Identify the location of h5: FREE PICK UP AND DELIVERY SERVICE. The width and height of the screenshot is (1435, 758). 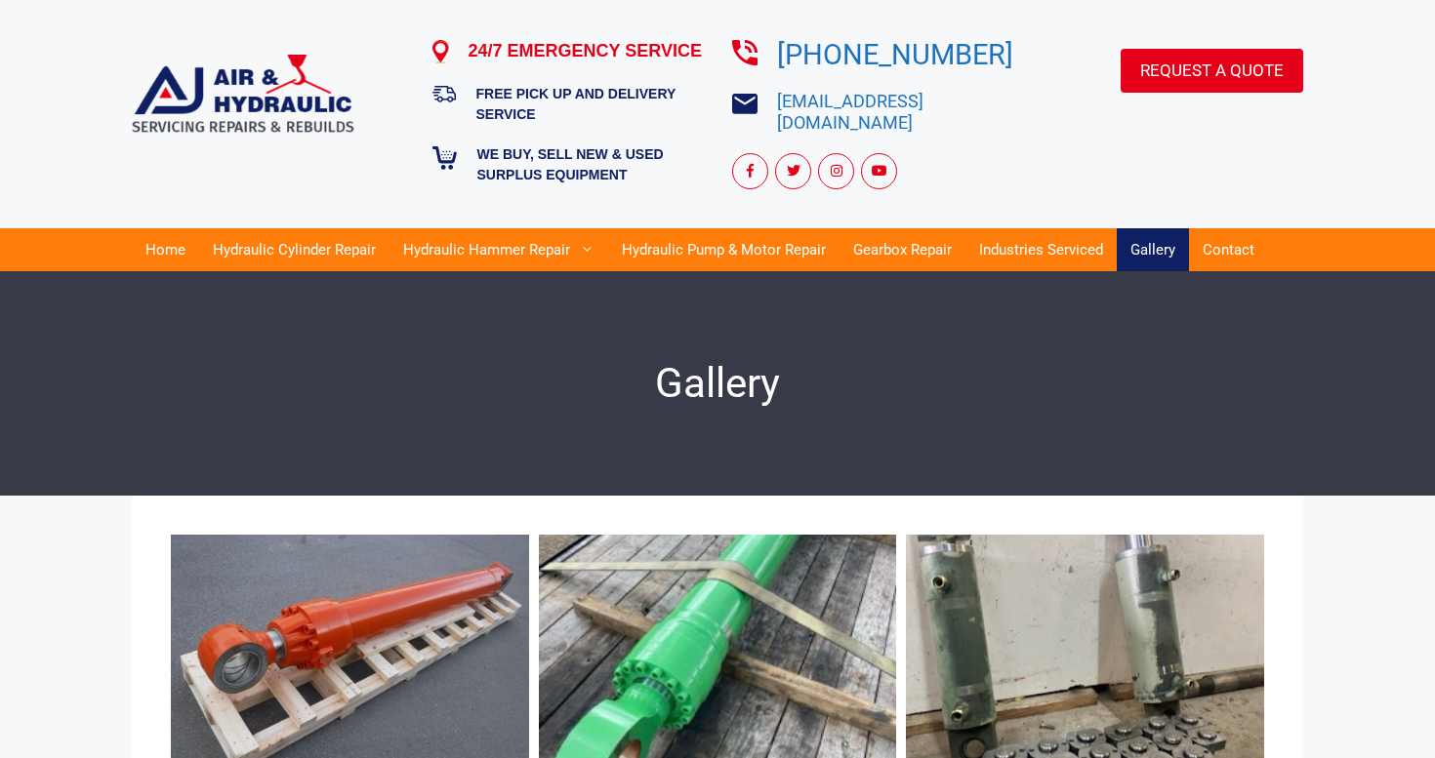
(590, 104).